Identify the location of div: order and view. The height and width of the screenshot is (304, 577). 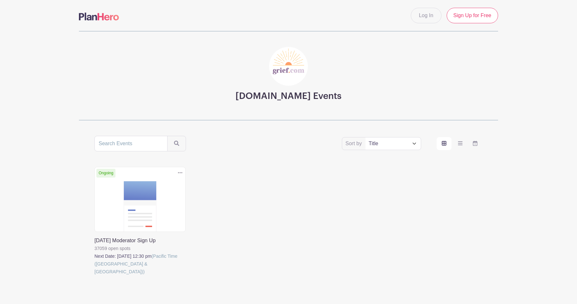
(459, 144).